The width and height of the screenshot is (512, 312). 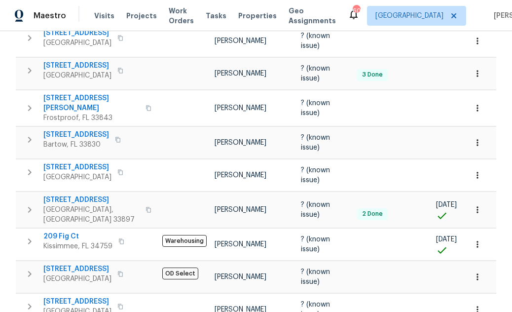 I want to click on span: 3 Done, so click(x=372, y=74).